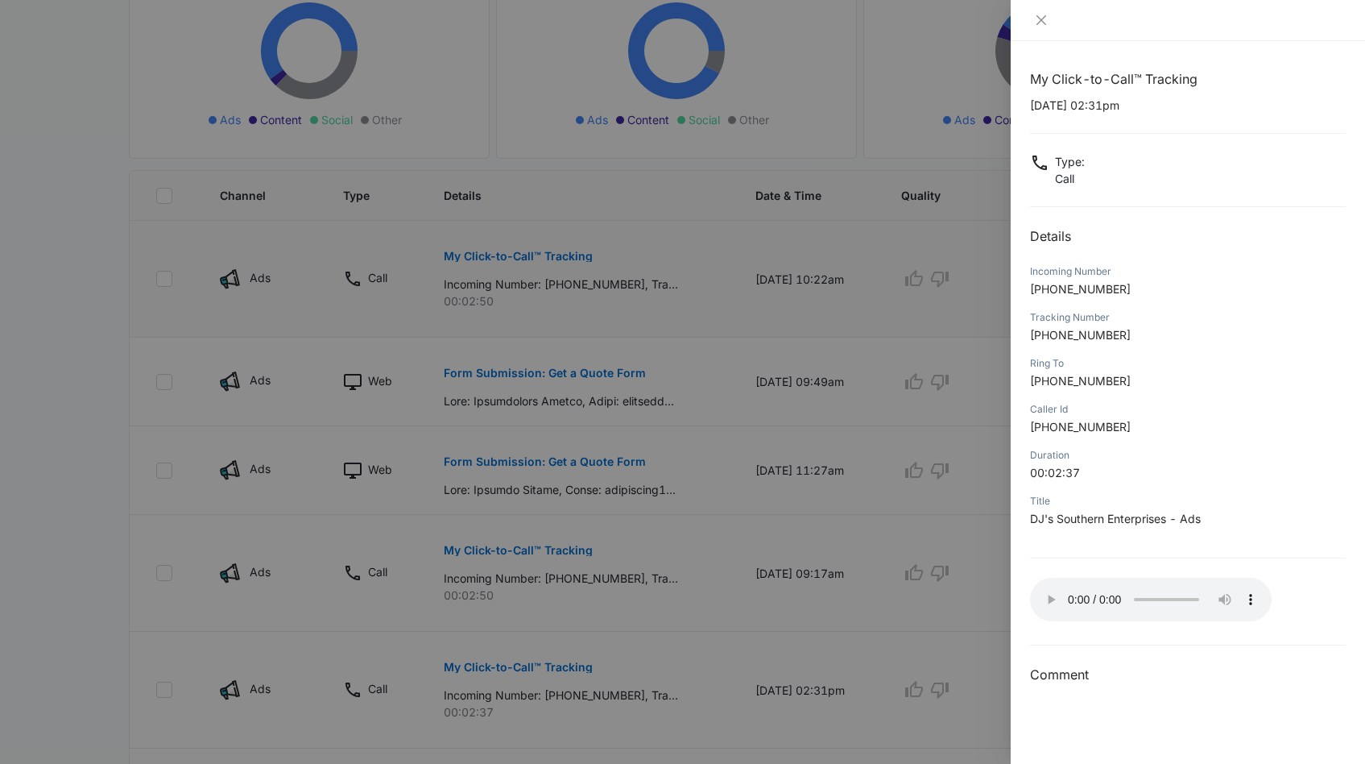 The width and height of the screenshot is (1365, 764). I want to click on p: Call, so click(1070, 178).